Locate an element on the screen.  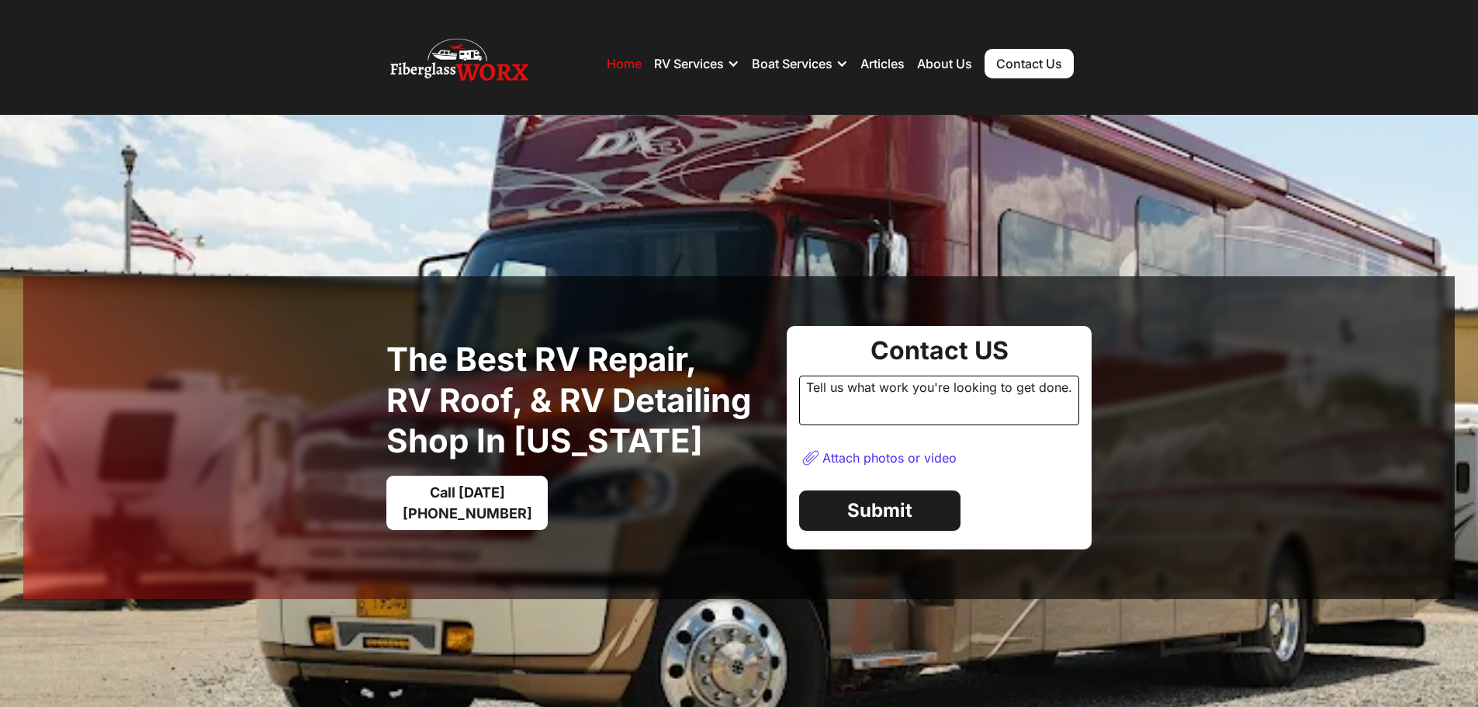
a: About Us is located at coordinates (944, 64).